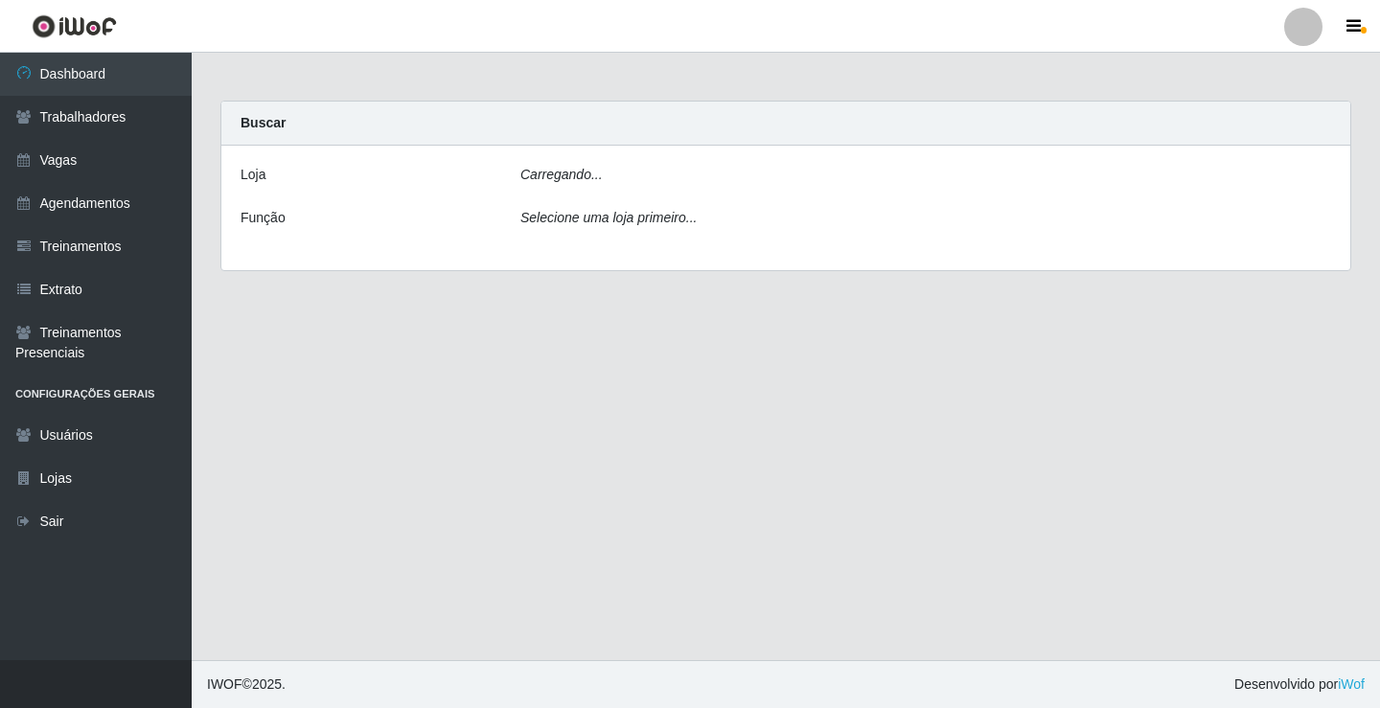 This screenshot has height=708, width=1380. Describe the element at coordinates (253, 174) in the screenshot. I see `label: Loja` at that location.